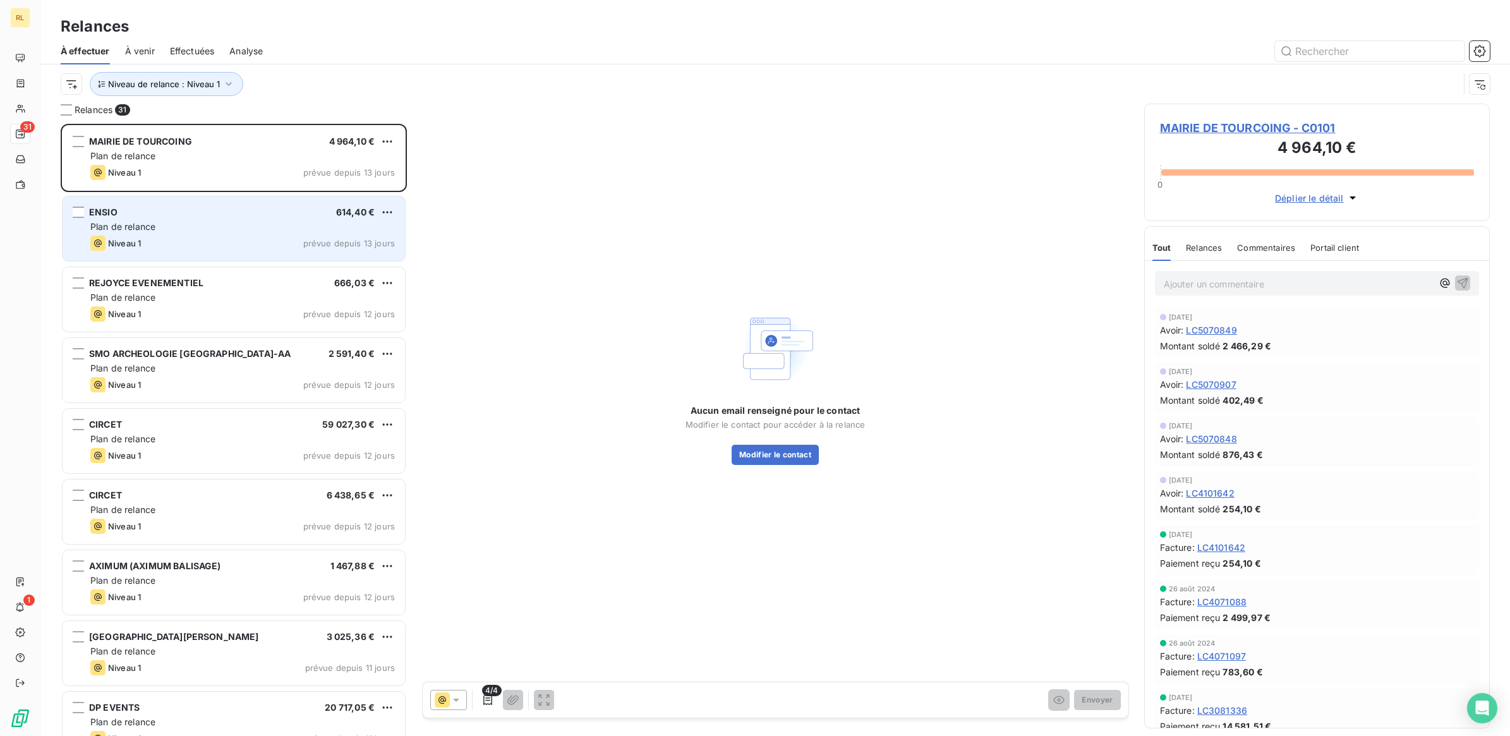  I want to click on span: 2 466,29 €, so click(1247, 346).